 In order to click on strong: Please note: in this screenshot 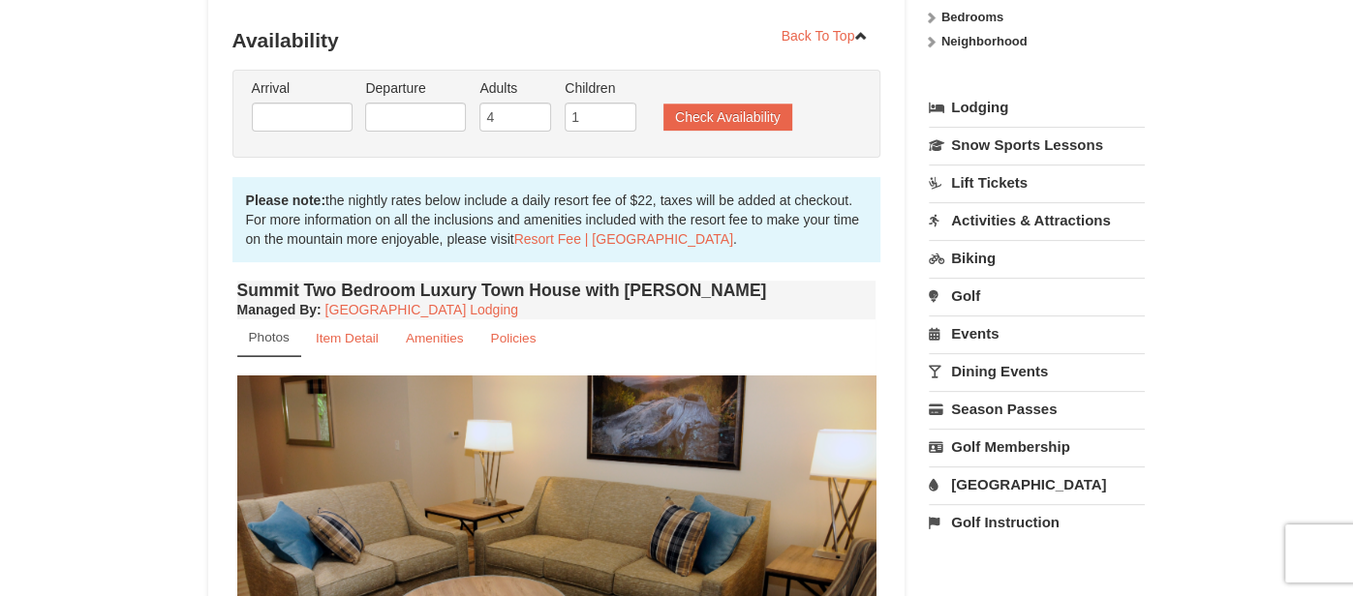, I will do `click(286, 200)`.